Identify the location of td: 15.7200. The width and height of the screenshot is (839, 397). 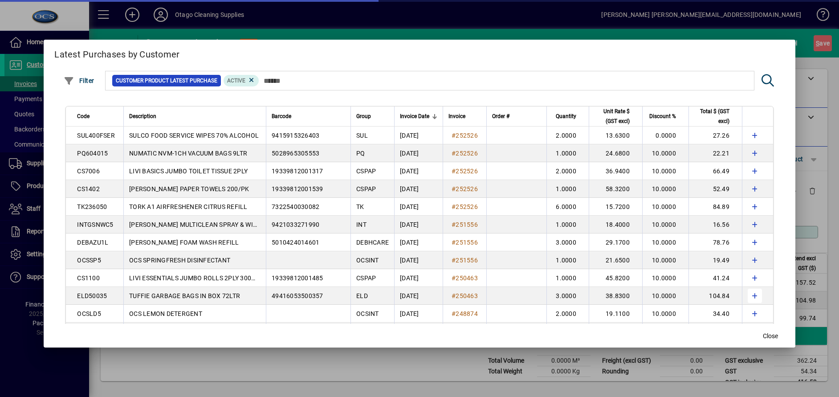
(616, 207).